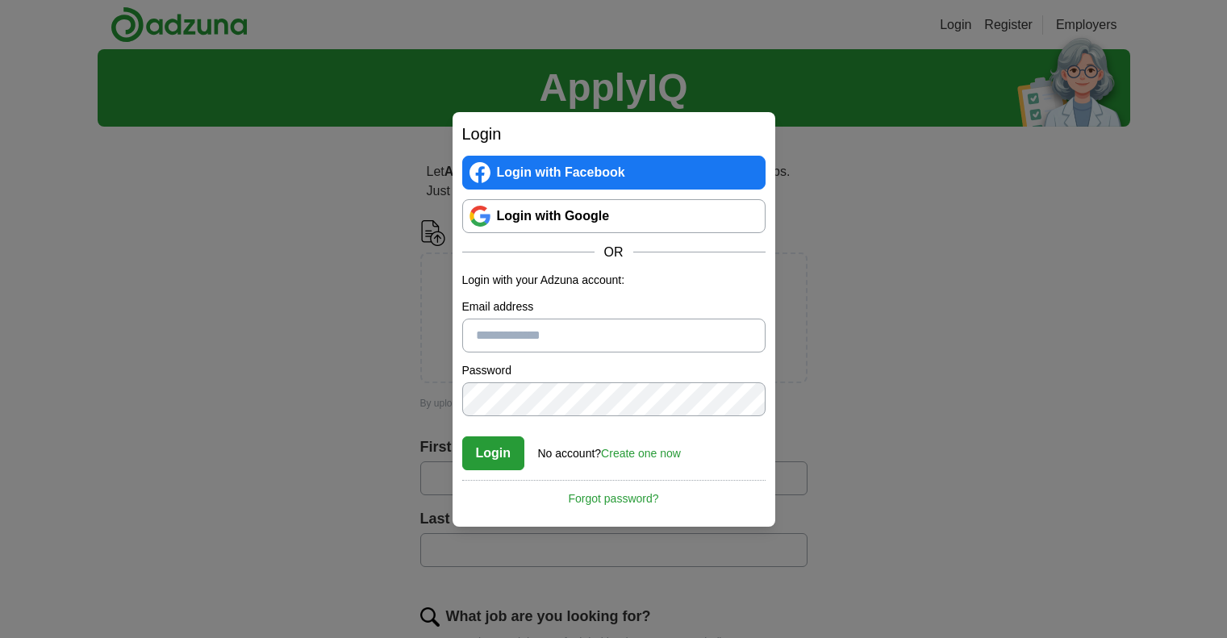 The height and width of the screenshot is (638, 1227). Describe the element at coordinates (640, 453) in the screenshot. I see `a: Create one now` at that location.